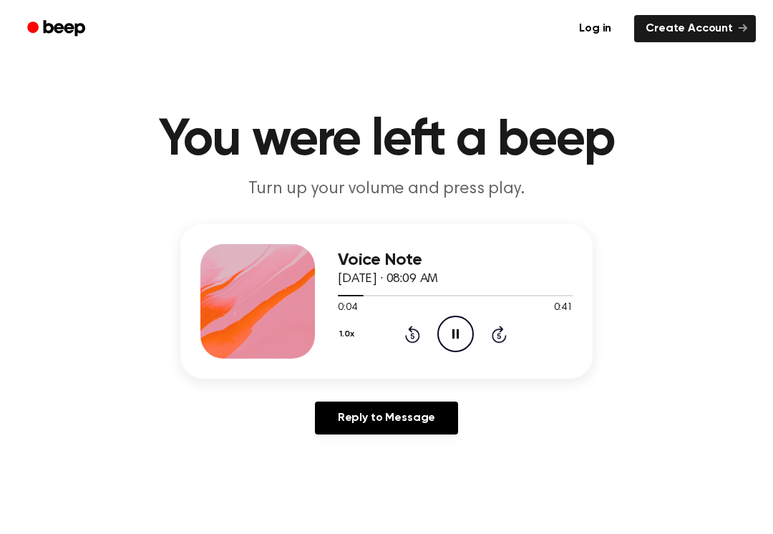 Image resolution: width=773 pixels, height=534 pixels. What do you see at coordinates (455, 260) in the screenshot?
I see `h3: Voice Note` at bounding box center [455, 260].